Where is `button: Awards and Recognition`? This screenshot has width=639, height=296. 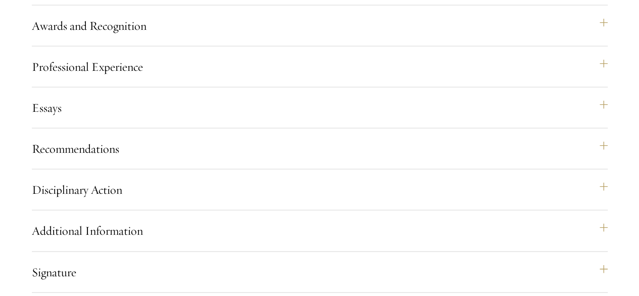
button: Awards and Recognition is located at coordinates (320, 26).